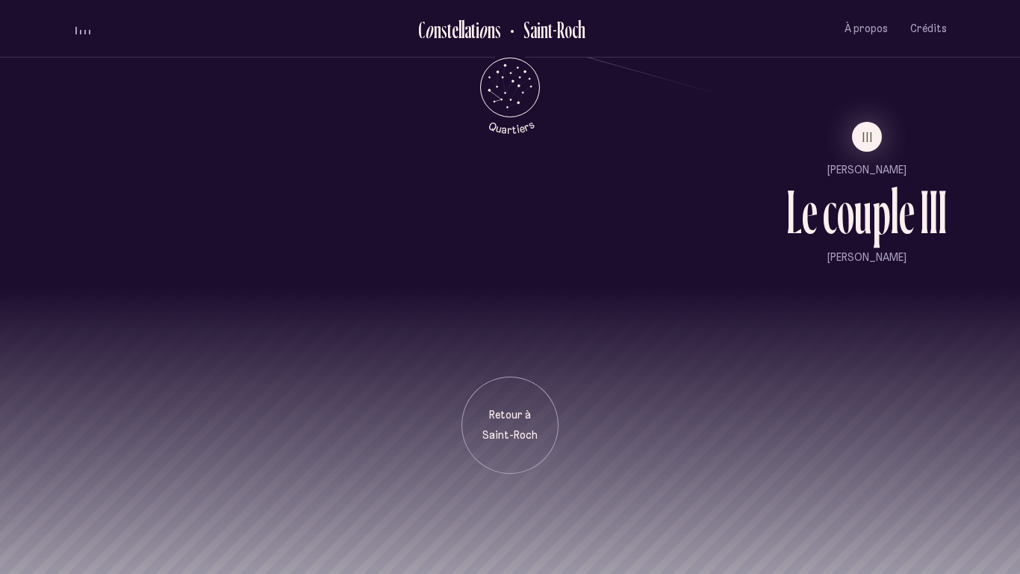  What do you see at coordinates (477, 29) in the screenshot?
I see `div: i` at bounding box center [477, 29].